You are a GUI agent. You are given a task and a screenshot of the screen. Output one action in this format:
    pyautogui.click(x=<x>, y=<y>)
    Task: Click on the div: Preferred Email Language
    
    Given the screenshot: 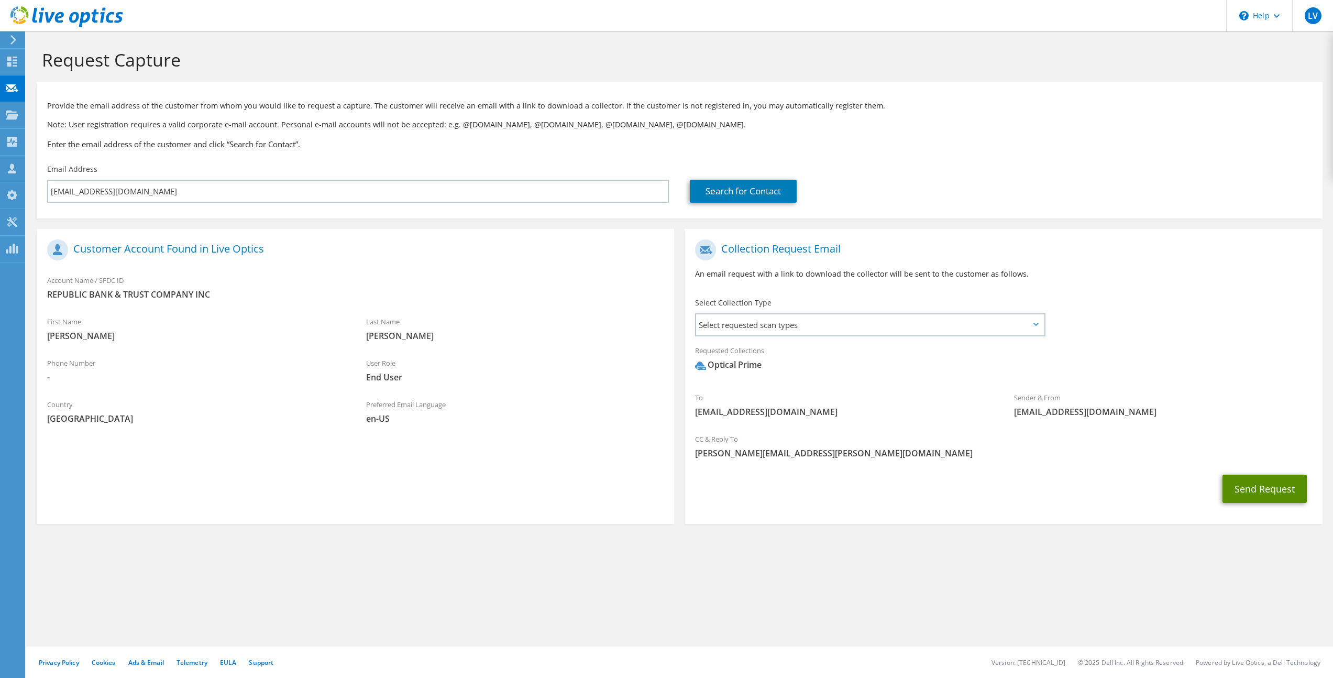 What is the action you would take?
    pyautogui.click(x=515, y=411)
    